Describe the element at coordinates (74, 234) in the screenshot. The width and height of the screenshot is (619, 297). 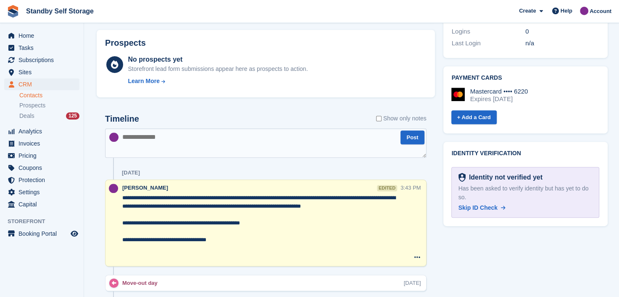
I see `a: Preview store` at that location.